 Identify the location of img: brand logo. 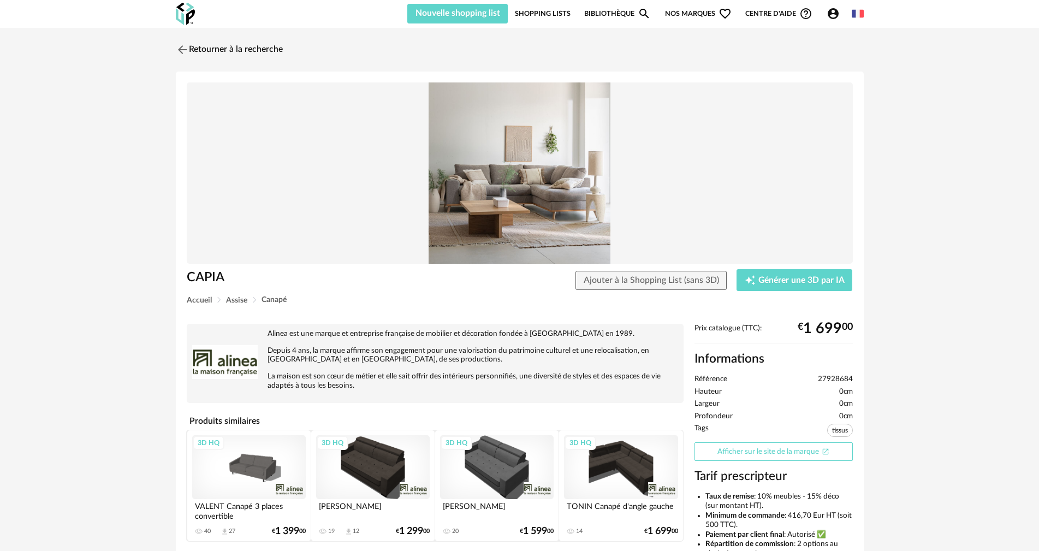
(225, 362).